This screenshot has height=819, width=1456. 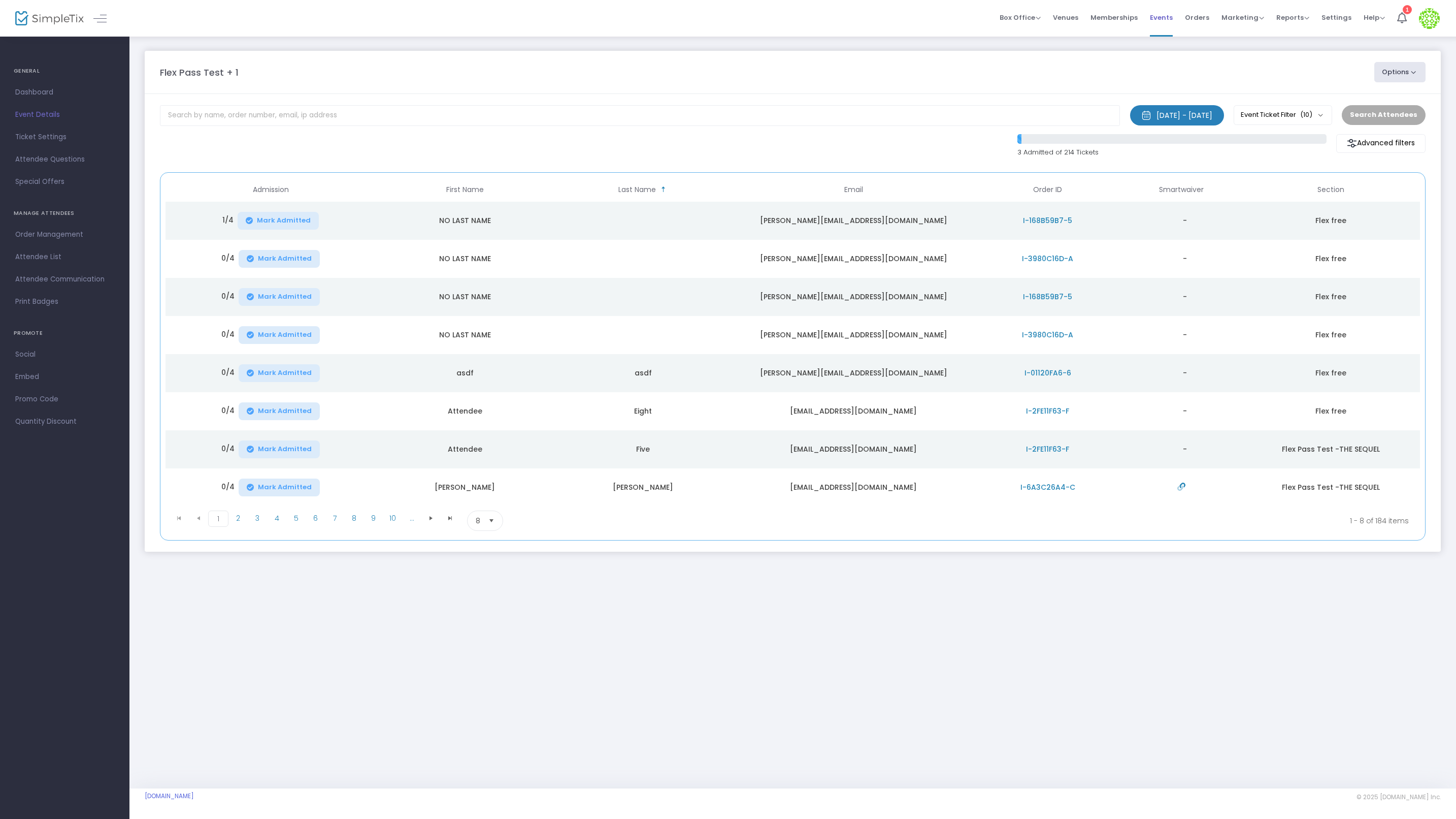 I want to click on span: Go to the last page, so click(x=451, y=518).